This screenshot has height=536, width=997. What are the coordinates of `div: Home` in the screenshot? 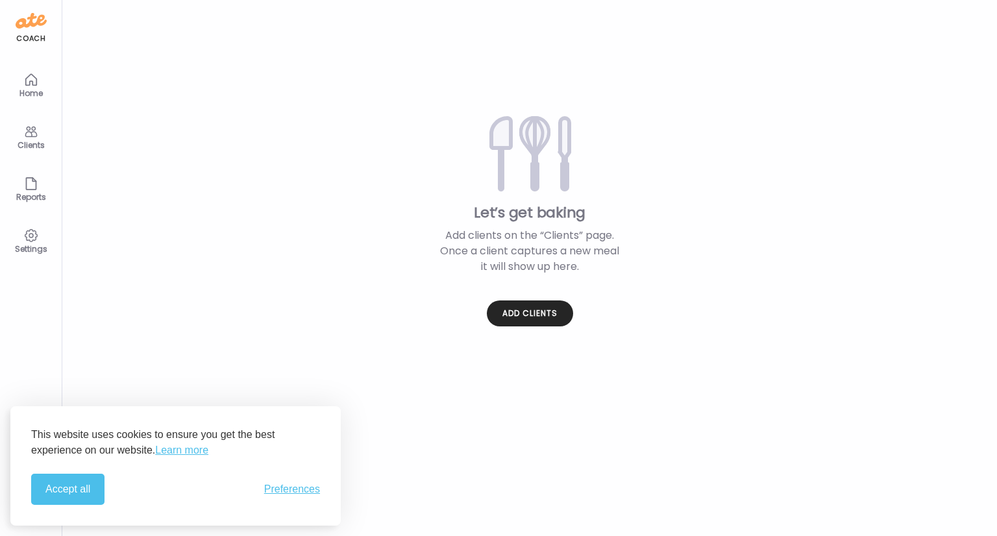 It's located at (31, 93).